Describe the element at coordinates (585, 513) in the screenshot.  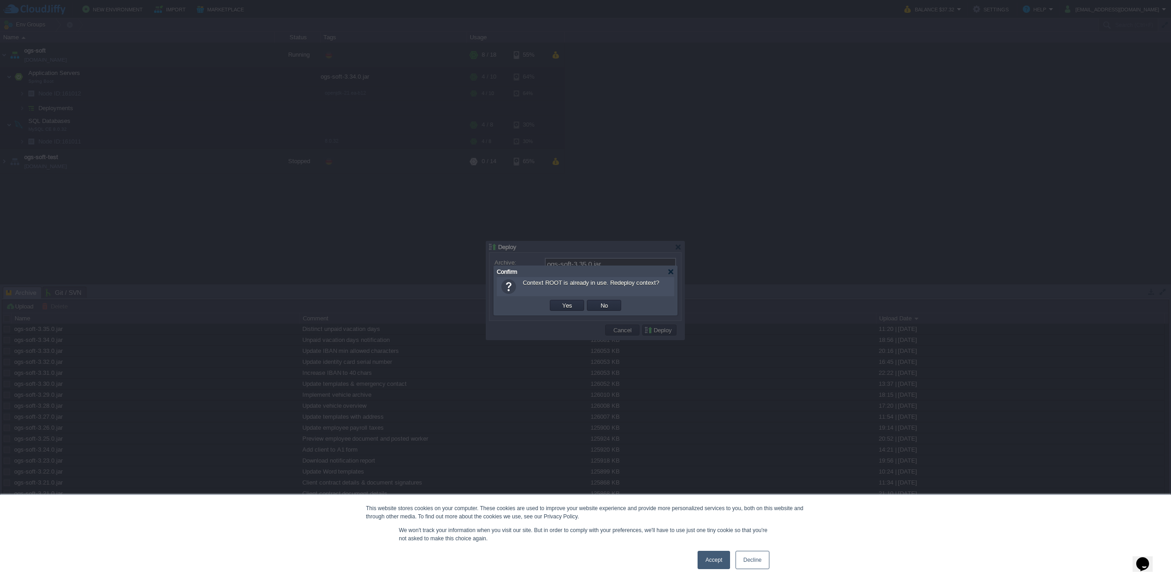
I see `div: This website stores cookies on your computer. These cookies are used to improve your website expe...` at that location.